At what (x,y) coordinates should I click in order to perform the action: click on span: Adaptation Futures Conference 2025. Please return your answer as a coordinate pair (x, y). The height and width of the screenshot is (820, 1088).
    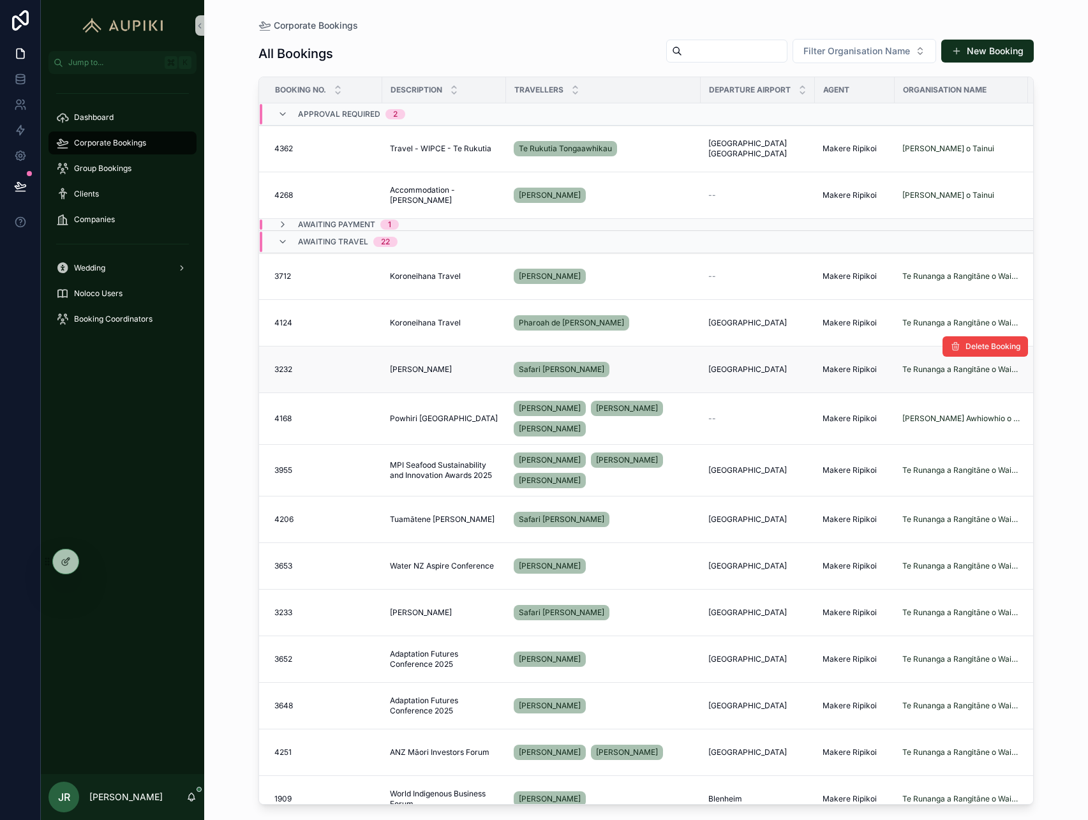
    Looking at the image, I should click on (444, 706).